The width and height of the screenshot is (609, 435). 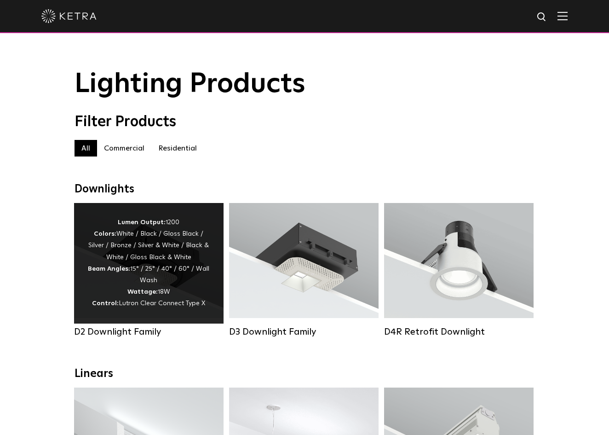 I want to click on div: Filter Products, so click(x=304, y=122).